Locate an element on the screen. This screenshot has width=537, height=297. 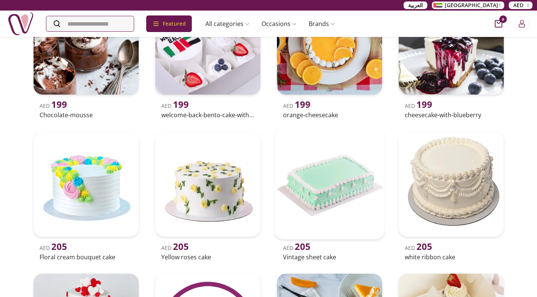
h2: welcome-back-bento-cake-with-5-matching-cup-cak is located at coordinates (208, 115).